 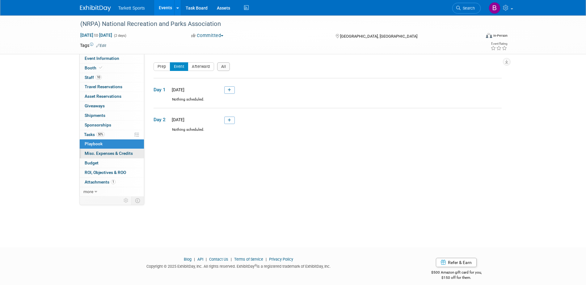 What do you see at coordinates (112, 59) in the screenshot?
I see `a: Event Information` at bounding box center [112, 59].